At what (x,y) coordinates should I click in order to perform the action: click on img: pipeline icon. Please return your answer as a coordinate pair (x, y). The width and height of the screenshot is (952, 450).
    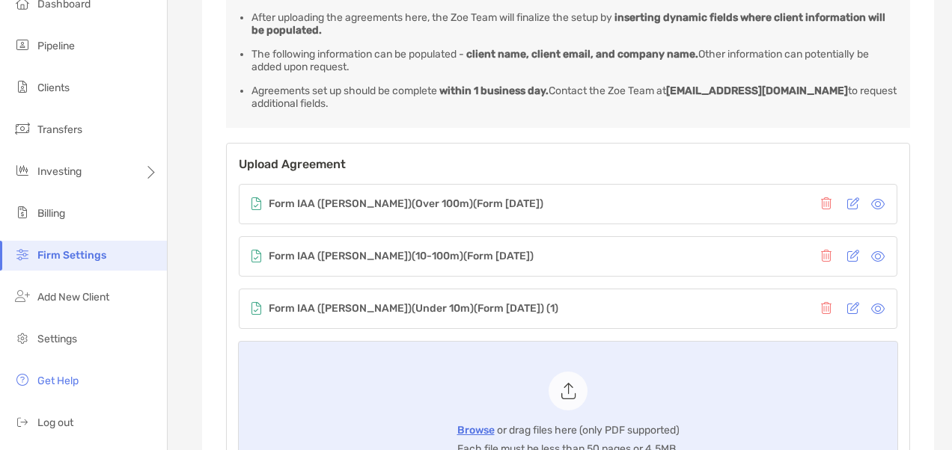
    Looking at the image, I should click on (22, 45).